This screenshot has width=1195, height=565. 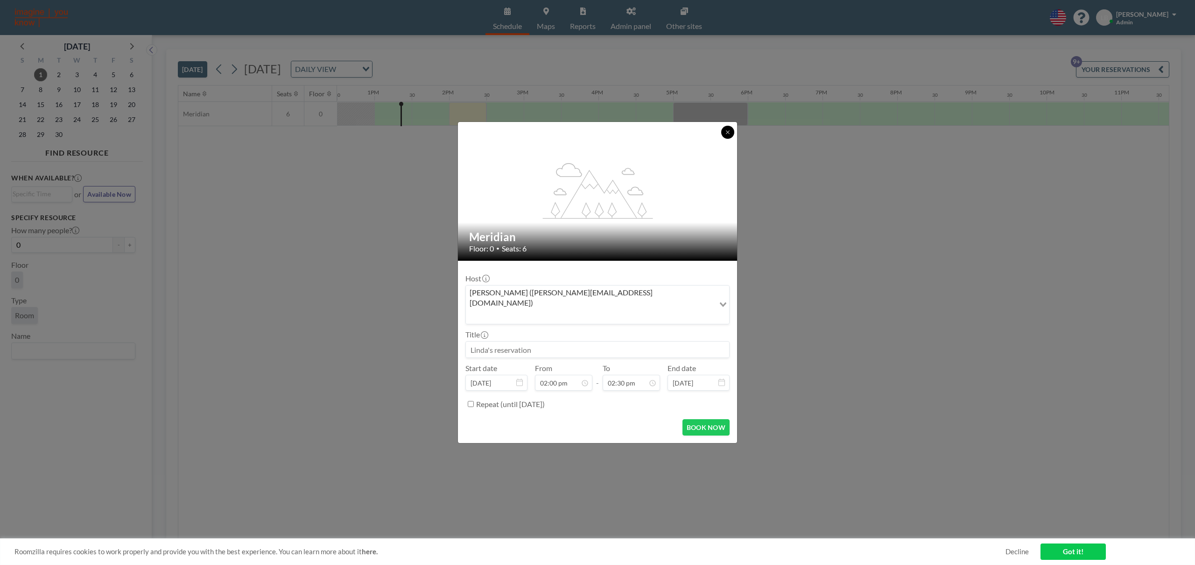 What do you see at coordinates (510, 551) in the screenshot?
I see `span: Roomzilla requires cookies to work properly and provide you with the best experience. You can lea...` at bounding box center [510, 551].